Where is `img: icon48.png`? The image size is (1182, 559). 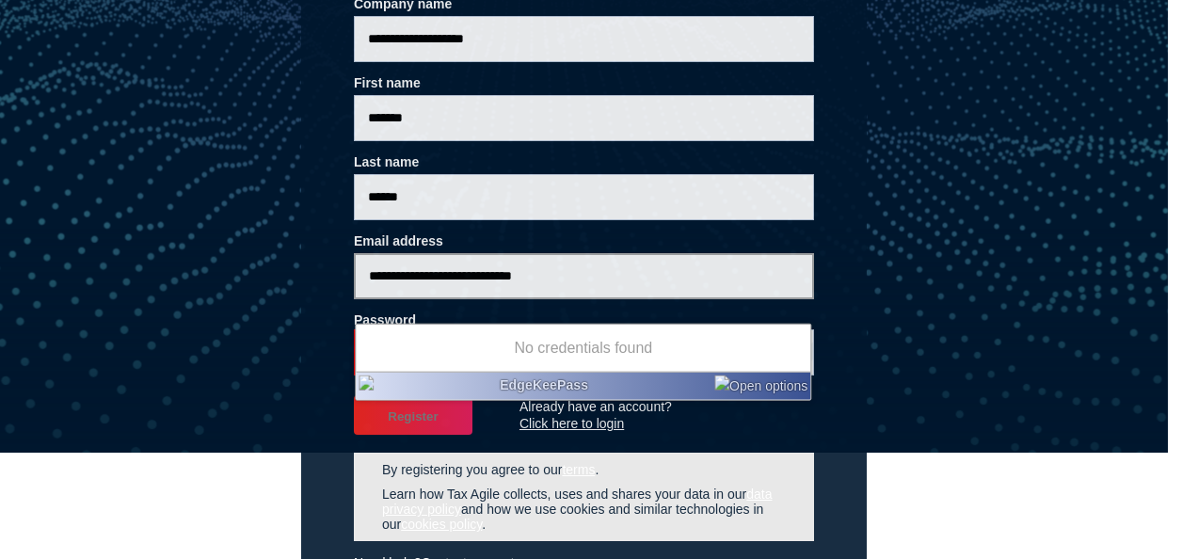 img: icon48.png is located at coordinates (366, 386).